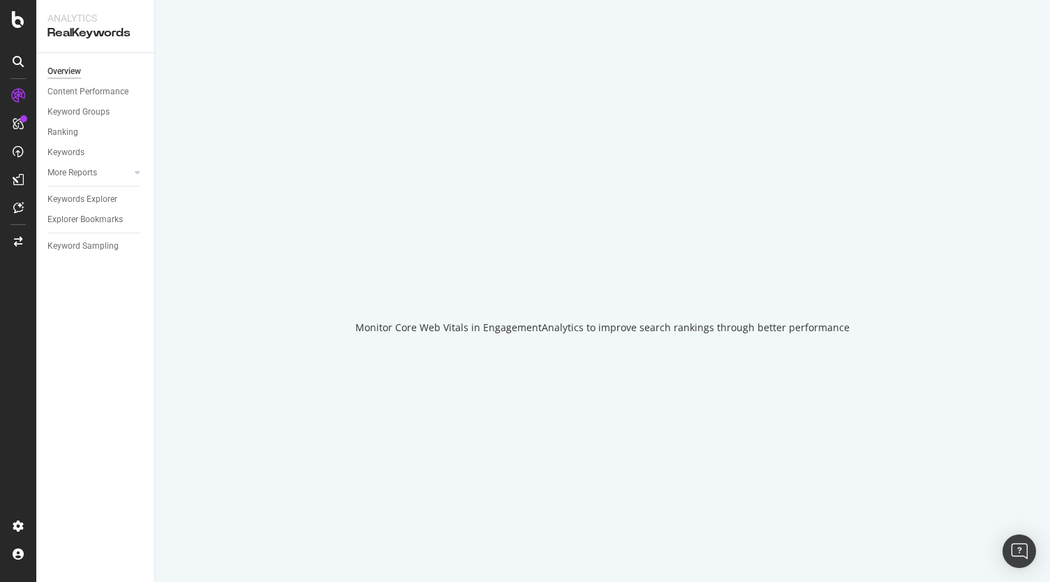  Describe the element at coordinates (96, 152) in the screenshot. I see `a: Keywords` at that location.